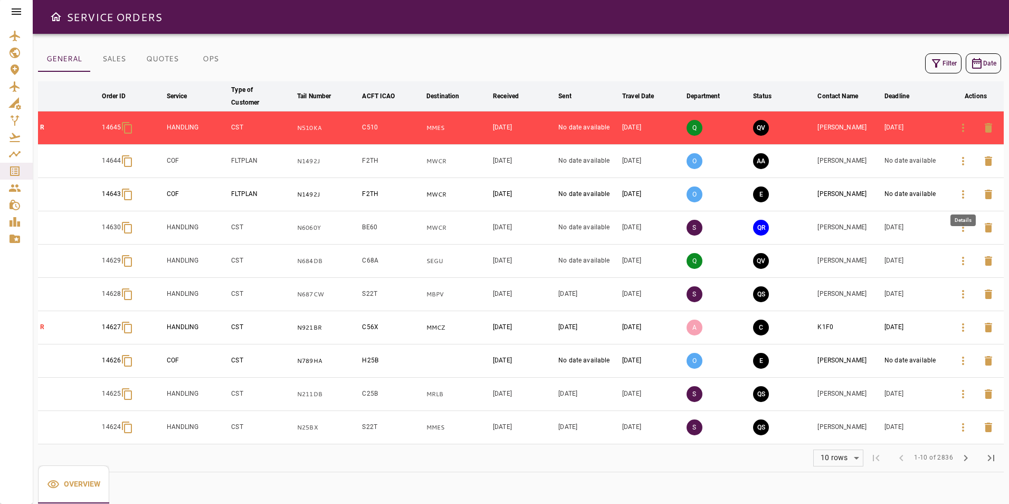  Describe the element at coordinates (379, 96) in the screenshot. I see `div: ACFT ICAO` at that location.